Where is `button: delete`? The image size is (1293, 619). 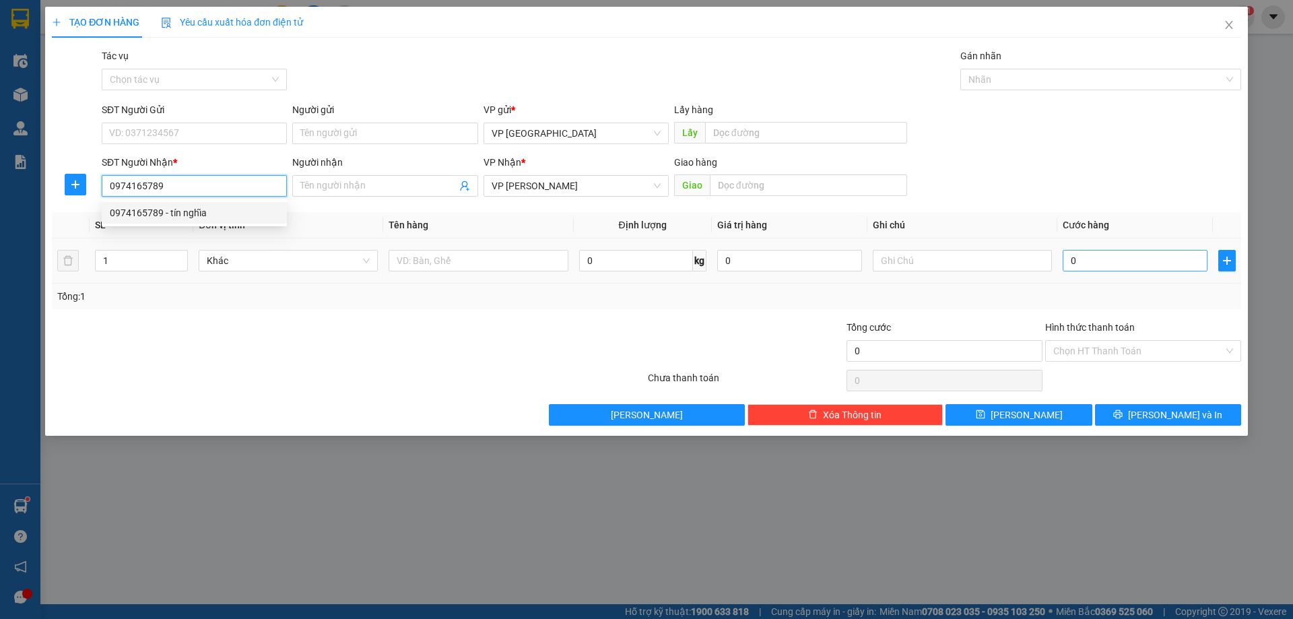 button: delete is located at coordinates (68, 261).